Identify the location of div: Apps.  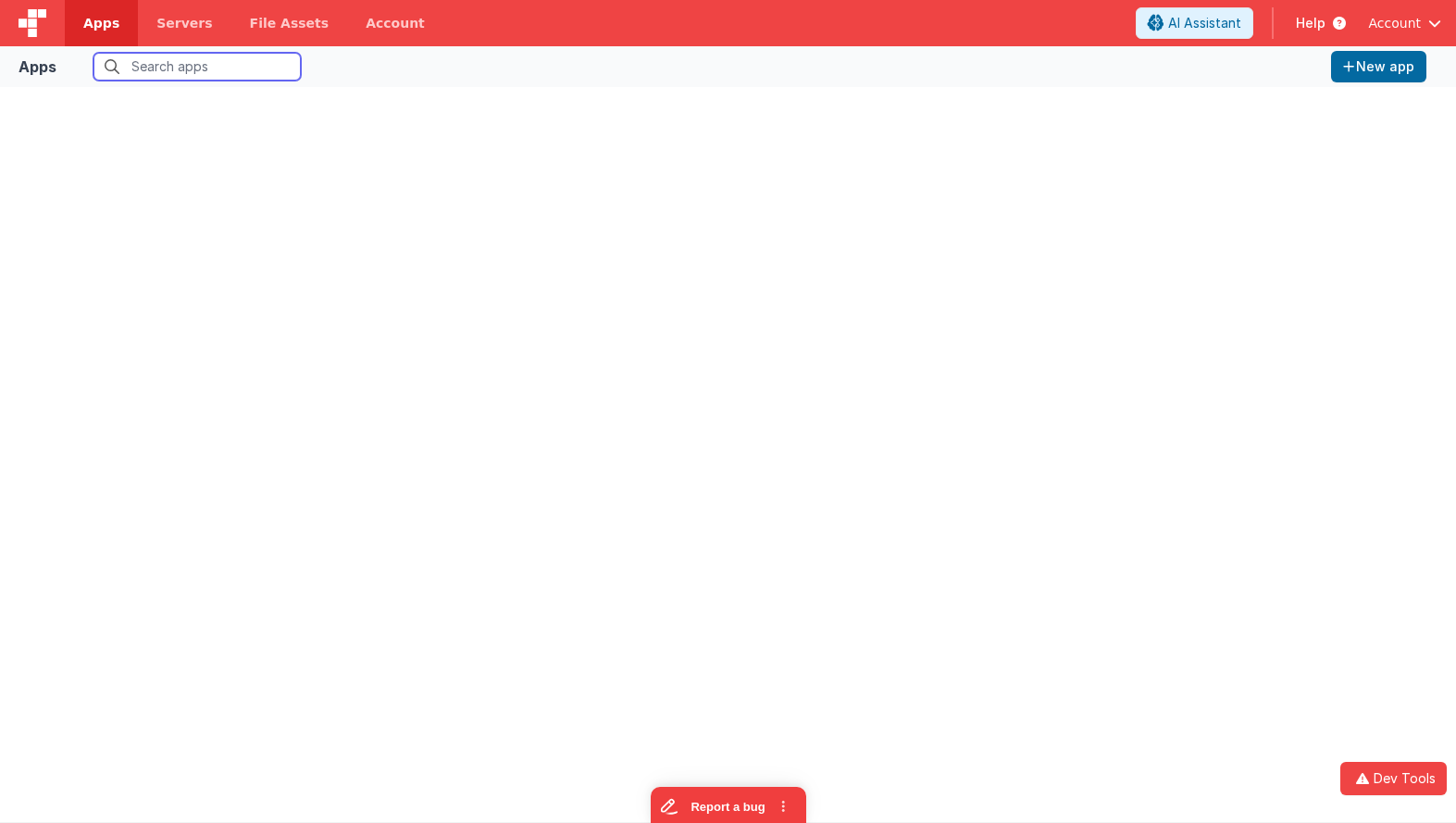
(37, 67).